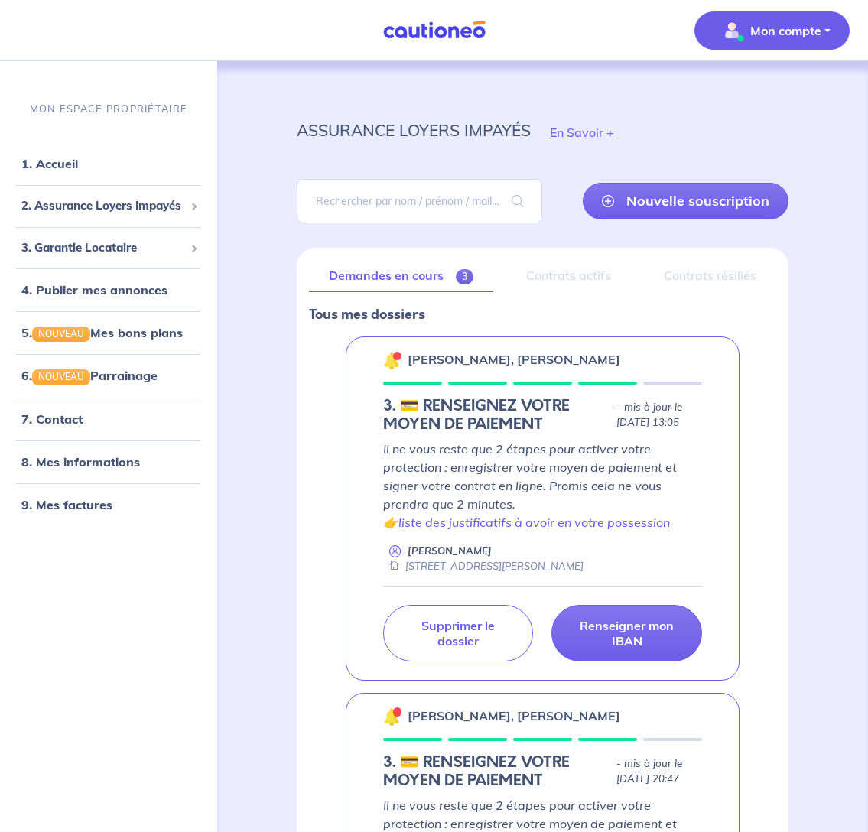 The width and height of the screenshot is (868, 832). What do you see at coordinates (109, 206) in the screenshot?
I see `div: 2. Assurance Loyers Impayés` at bounding box center [109, 206].